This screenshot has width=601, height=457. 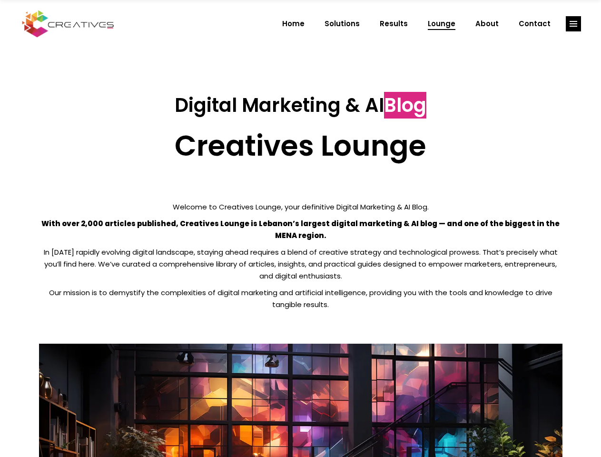 What do you see at coordinates (342, 24) in the screenshot?
I see `span: Solutions` at bounding box center [342, 24].